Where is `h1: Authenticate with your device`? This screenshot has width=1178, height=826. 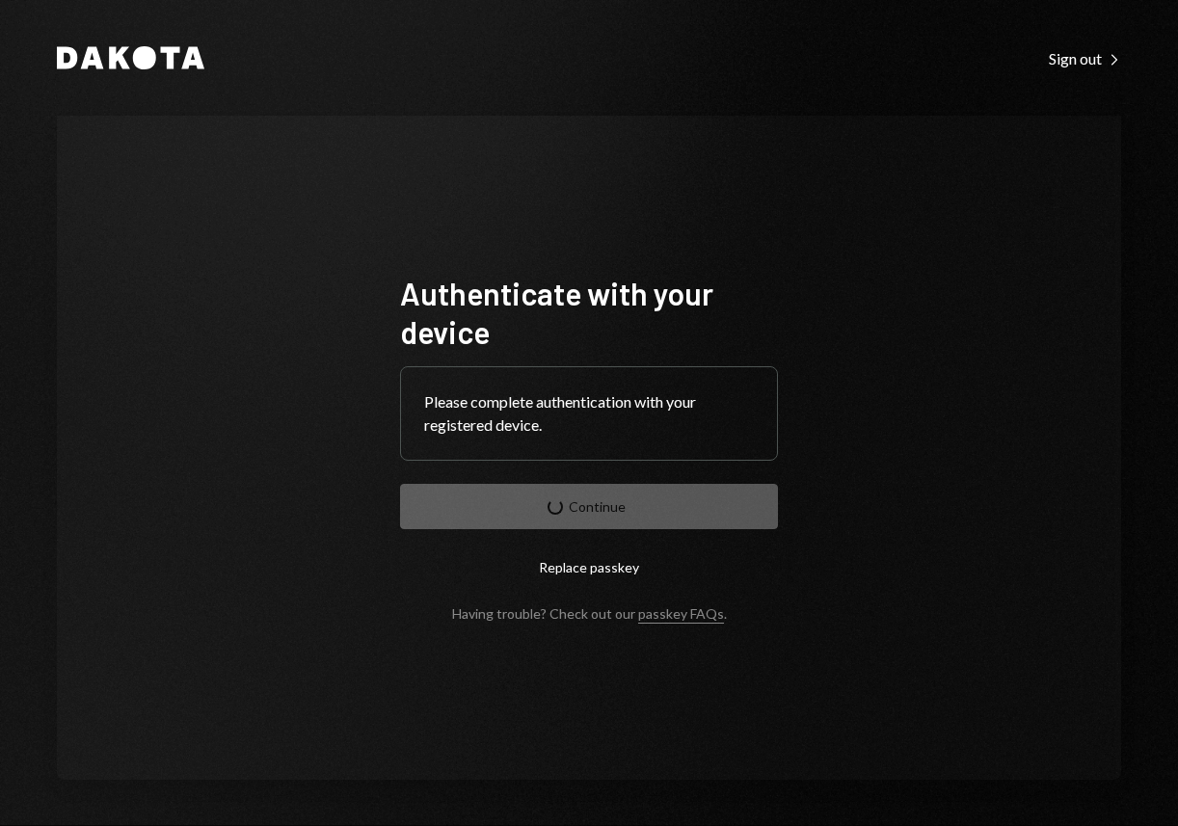 h1: Authenticate with your device is located at coordinates (589, 312).